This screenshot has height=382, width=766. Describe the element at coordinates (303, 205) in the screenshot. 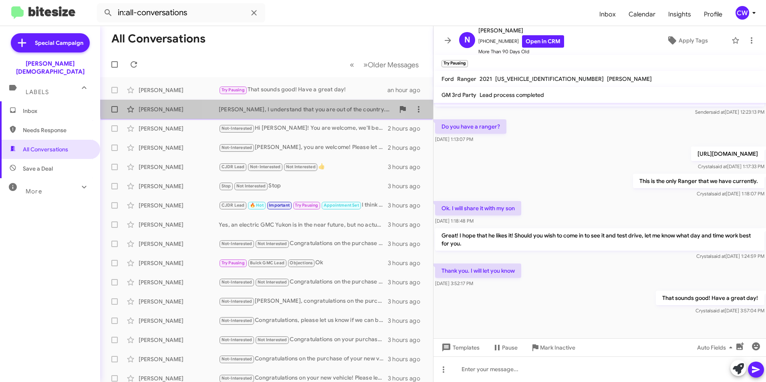

I see `div: I think that it would be best to get your Jeep scheduled back in for service on whatever day and ...` at that location.